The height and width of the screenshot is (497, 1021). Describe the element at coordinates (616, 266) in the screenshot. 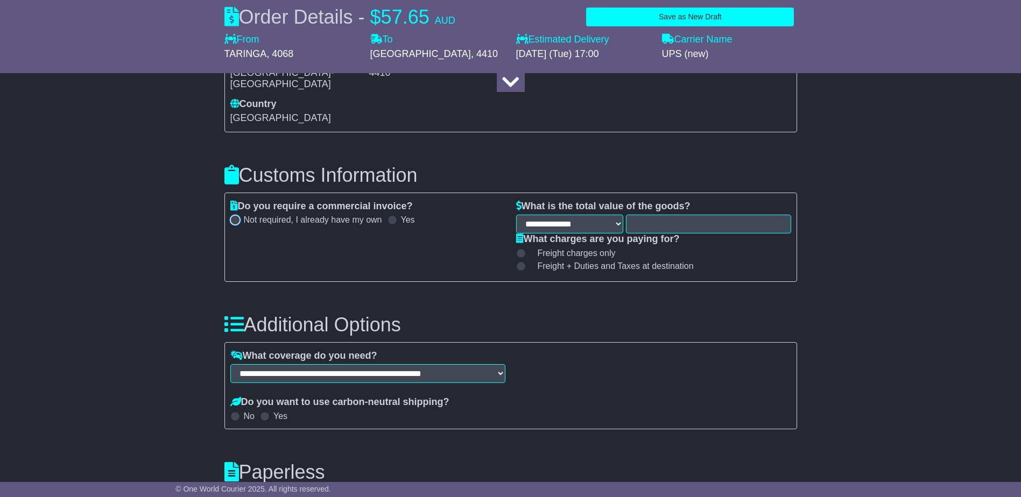

I see `span: Freight + Duties and Taxes at destination` at that location.